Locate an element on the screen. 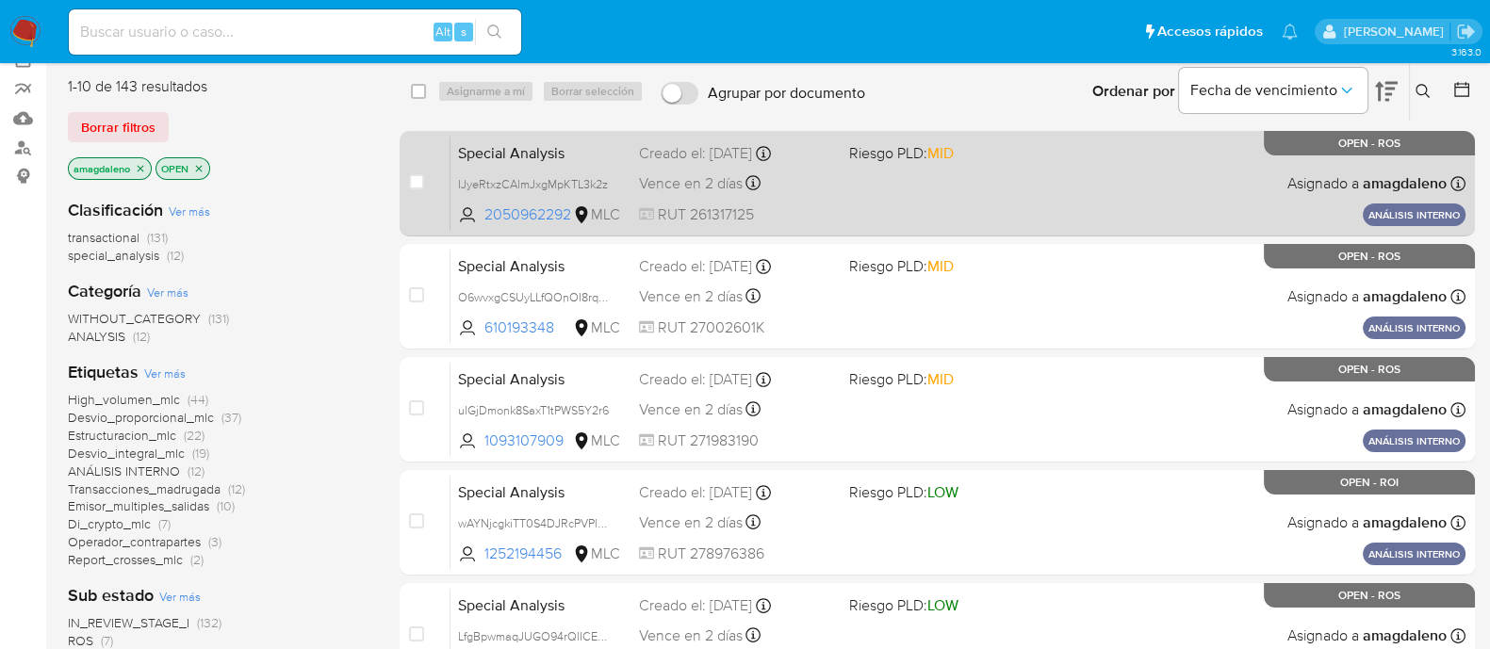  p: aline.magdaleno@mercadolibre.com is located at coordinates (1396, 31).